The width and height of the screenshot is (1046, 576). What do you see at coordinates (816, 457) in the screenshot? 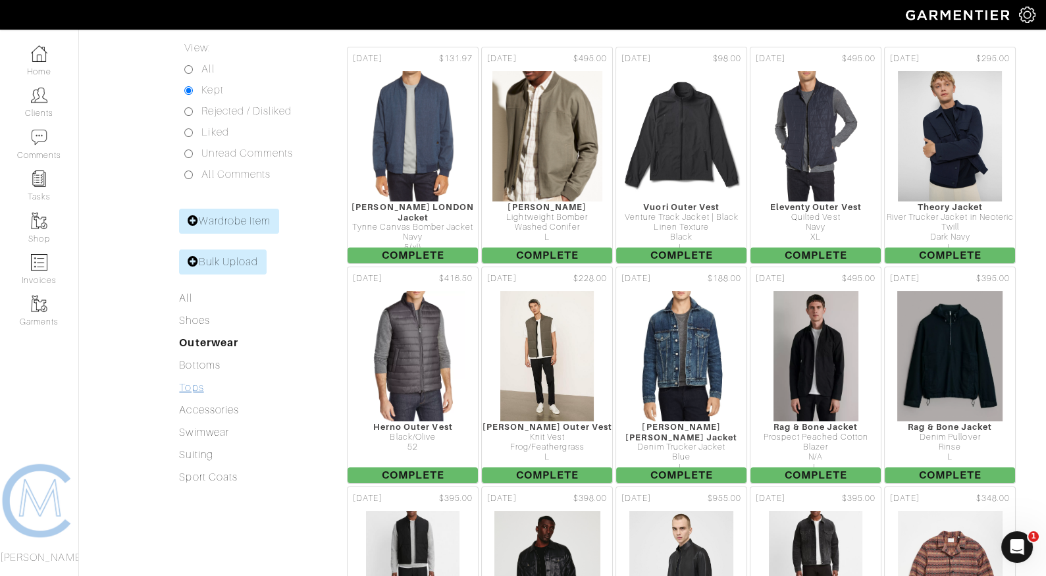
I see `div: N/A` at bounding box center [816, 457].